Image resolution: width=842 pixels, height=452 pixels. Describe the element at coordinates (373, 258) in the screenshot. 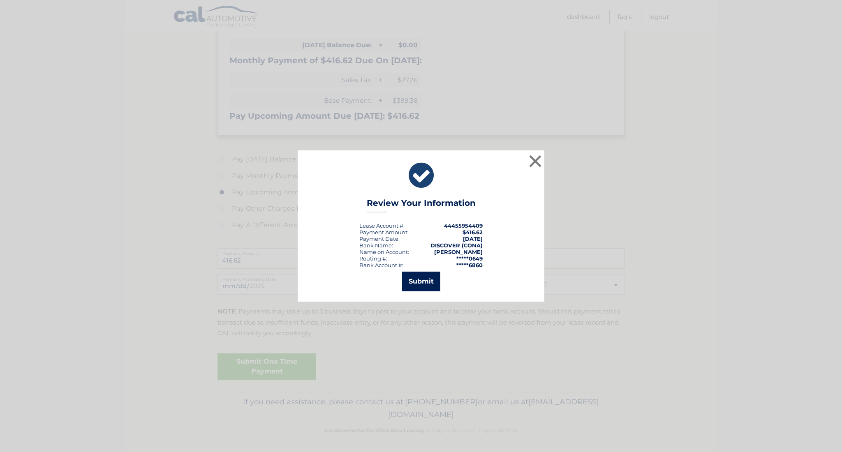

I see `div: Routing #:` at that location.